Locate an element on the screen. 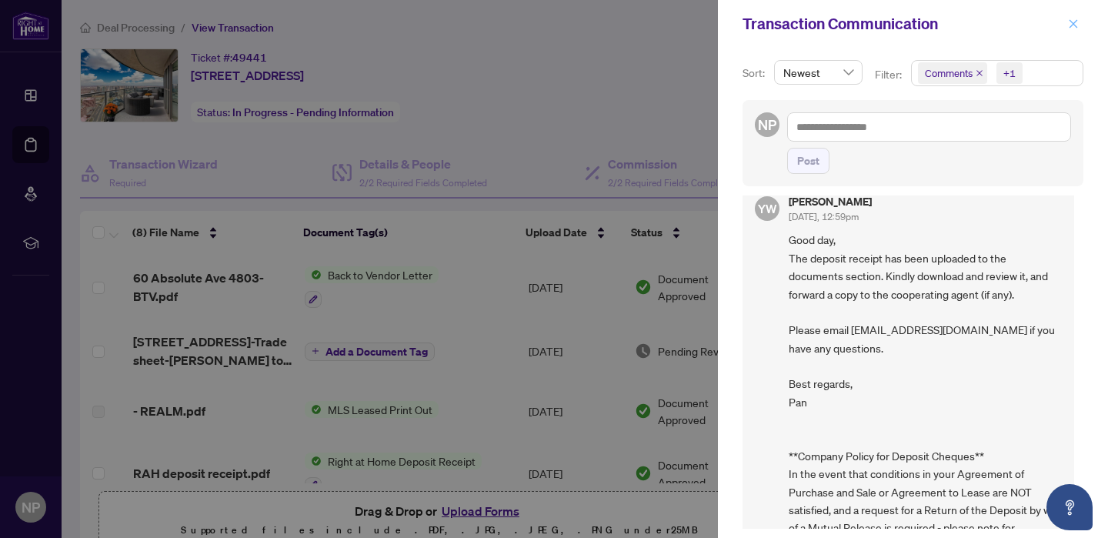 The image size is (1108, 538). div: Transaction Communication is located at coordinates (903, 24).